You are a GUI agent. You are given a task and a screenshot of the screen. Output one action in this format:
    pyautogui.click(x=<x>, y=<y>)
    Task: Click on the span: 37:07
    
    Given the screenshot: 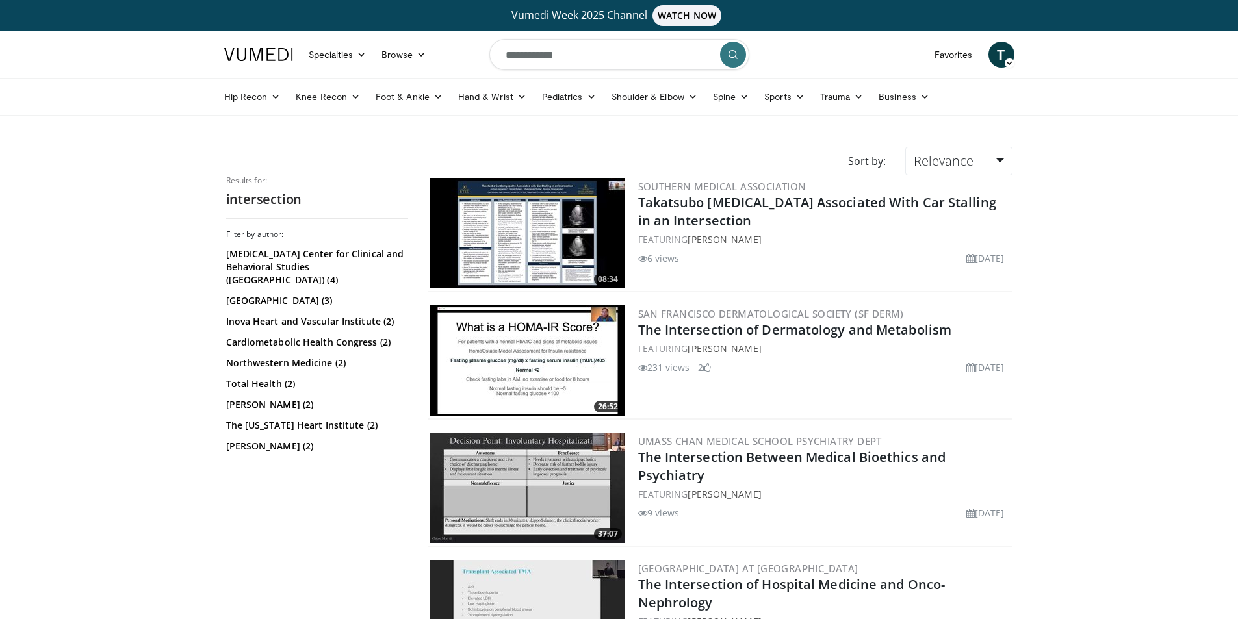 What is the action you would take?
    pyautogui.click(x=608, y=534)
    